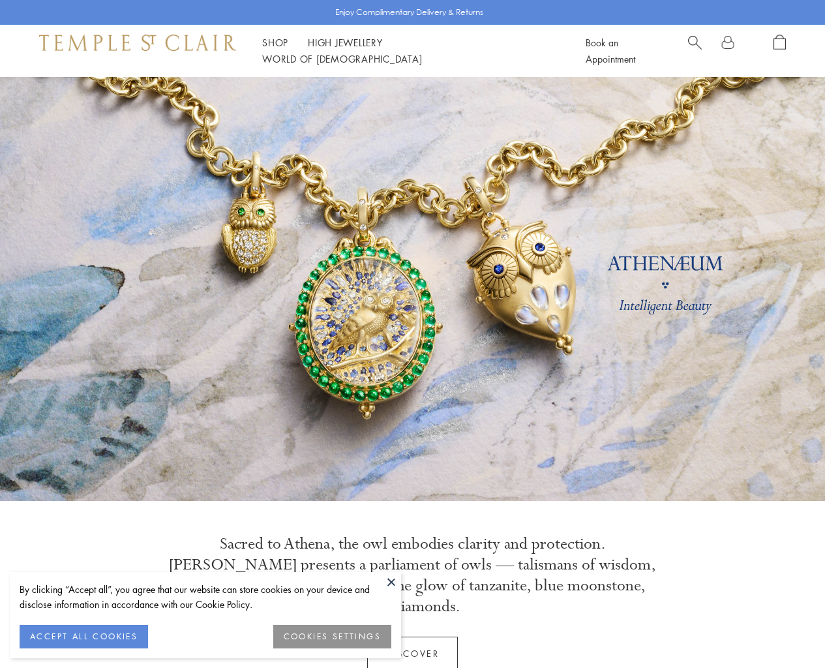 This screenshot has width=825, height=668. I want to click on a: ShopShop, so click(275, 42).